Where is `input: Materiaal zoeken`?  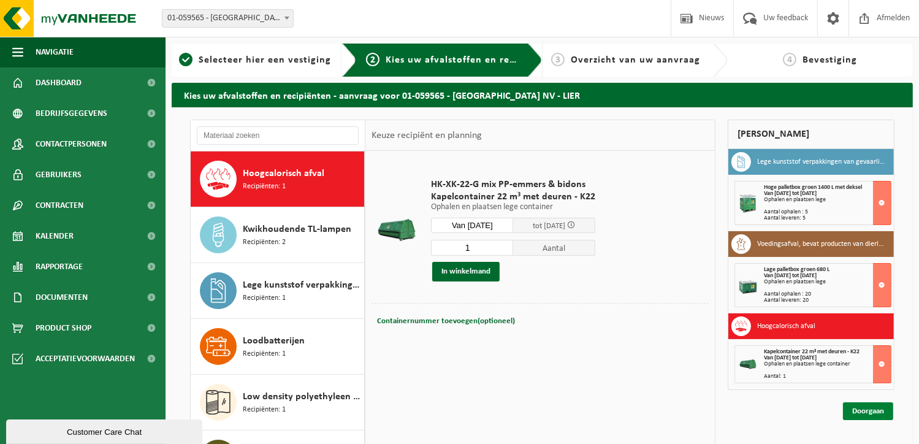 input: Materiaal zoeken is located at coordinates (278, 136).